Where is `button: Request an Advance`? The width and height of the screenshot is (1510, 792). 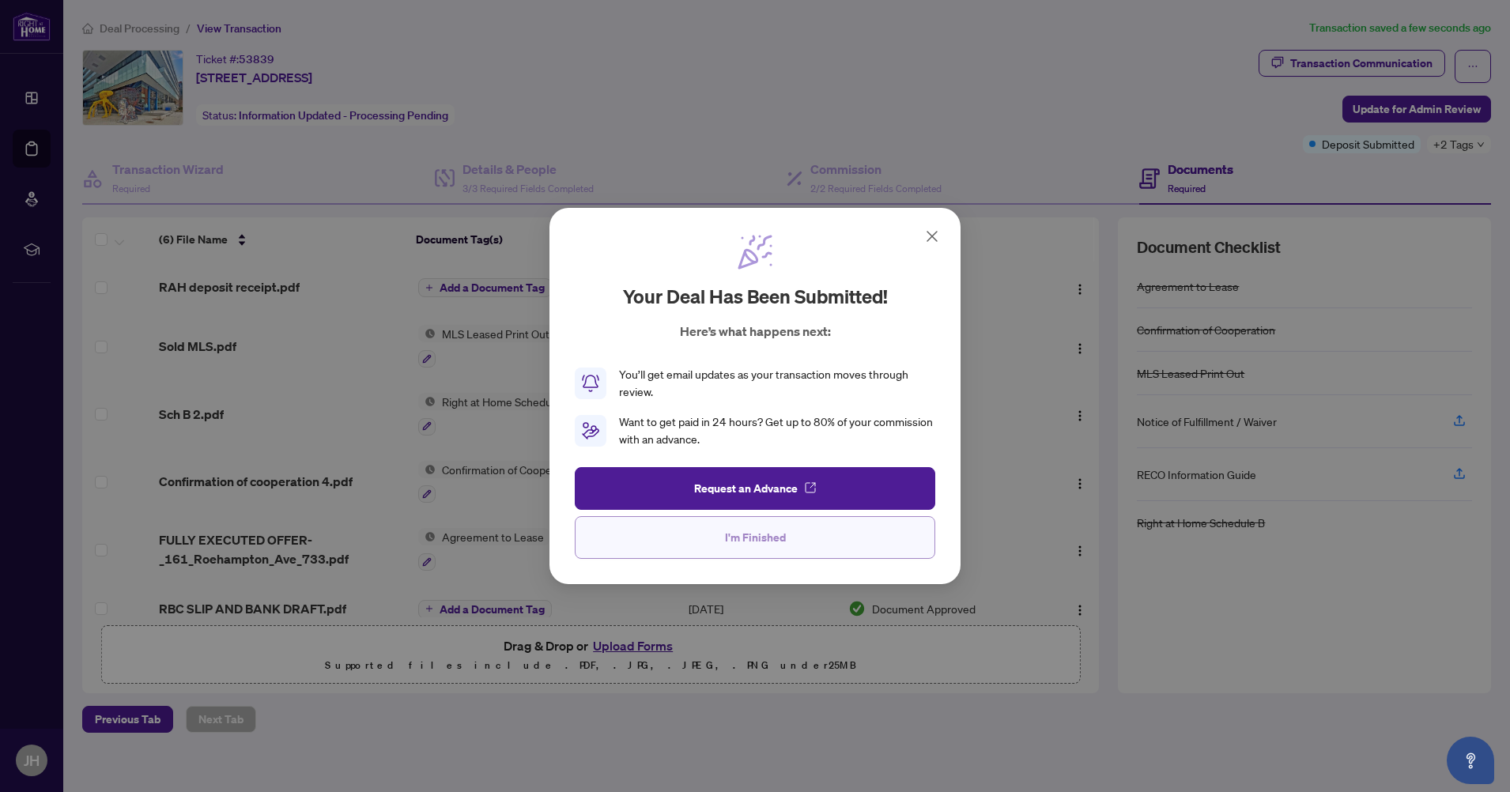 button: Request an Advance is located at coordinates (755, 489).